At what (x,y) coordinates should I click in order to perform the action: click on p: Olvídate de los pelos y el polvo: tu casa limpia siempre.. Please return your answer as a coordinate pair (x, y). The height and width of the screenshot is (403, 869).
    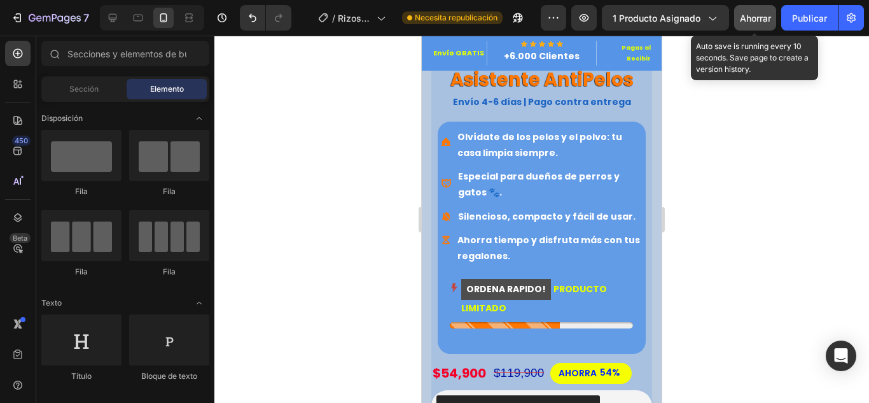
    Looking at the image, I should click on (127, 109).